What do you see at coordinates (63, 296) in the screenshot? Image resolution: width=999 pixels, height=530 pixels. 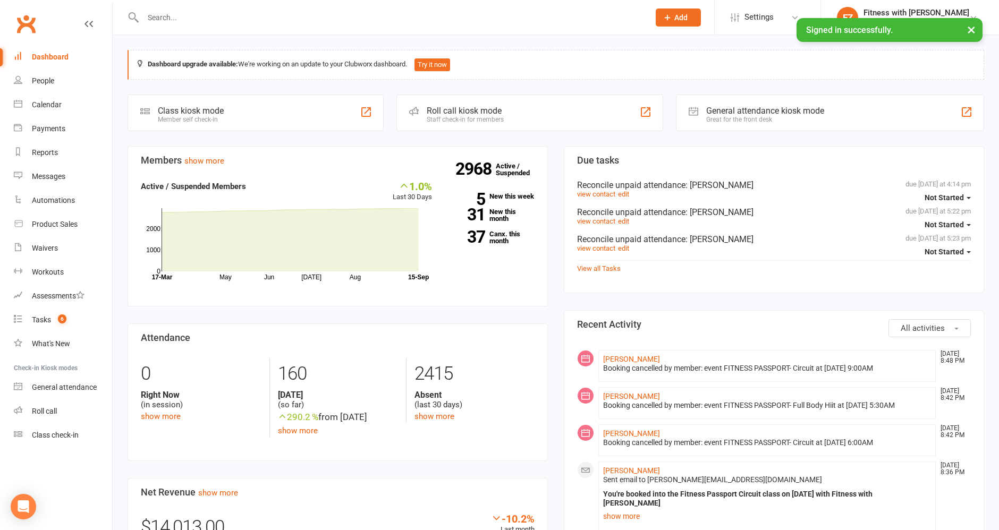 I see `a: Assessments` at bounding box center [63, 296].